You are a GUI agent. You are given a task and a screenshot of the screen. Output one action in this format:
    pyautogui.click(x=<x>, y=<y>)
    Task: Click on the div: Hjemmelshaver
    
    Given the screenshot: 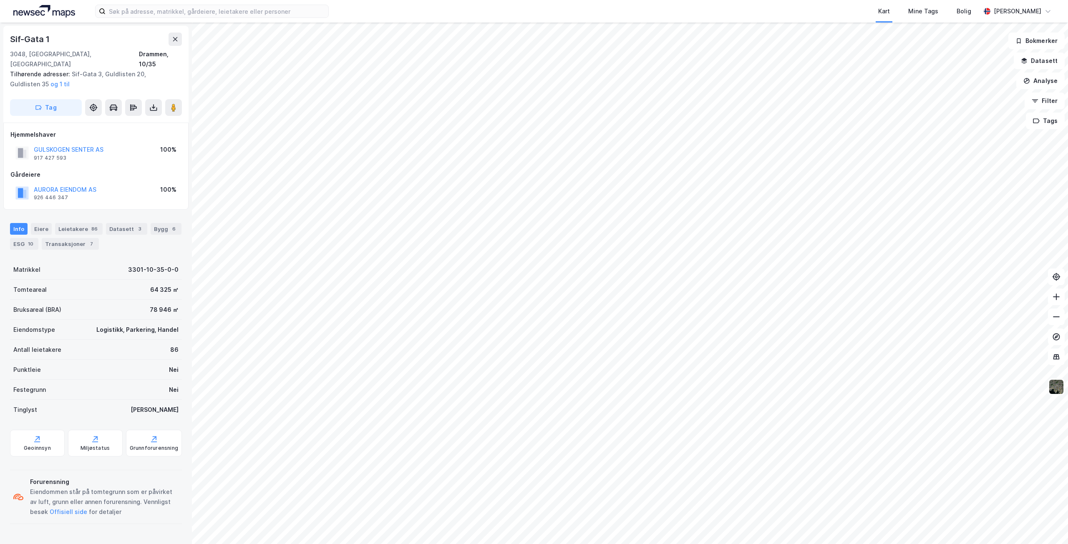 What is the action you would take?
    pyautogui.click(x=96, y=135)
    